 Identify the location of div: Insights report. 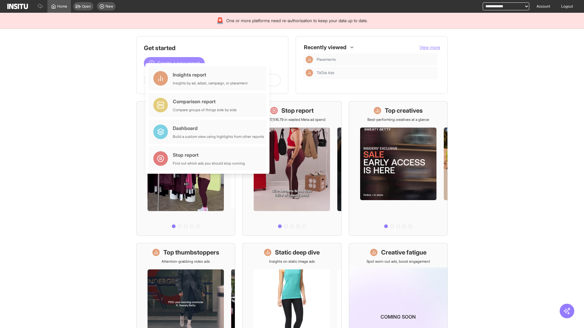
(210, 75).